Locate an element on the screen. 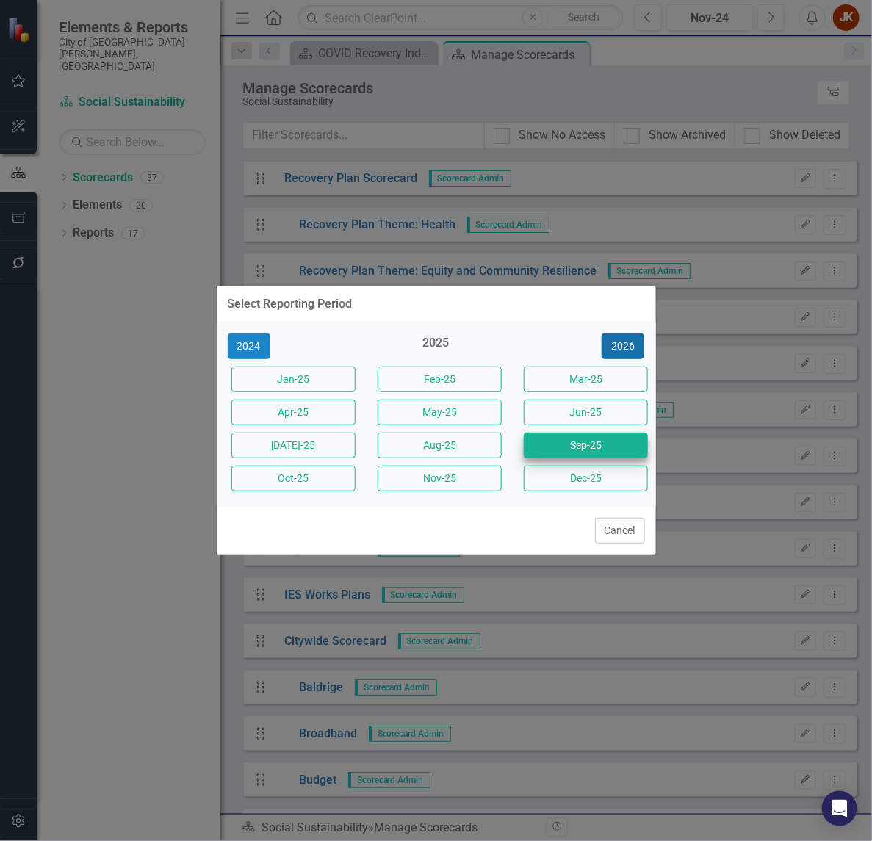 This screenshot has width=872, height=841. button: Jun-25 is located at coordinates (586, 412).